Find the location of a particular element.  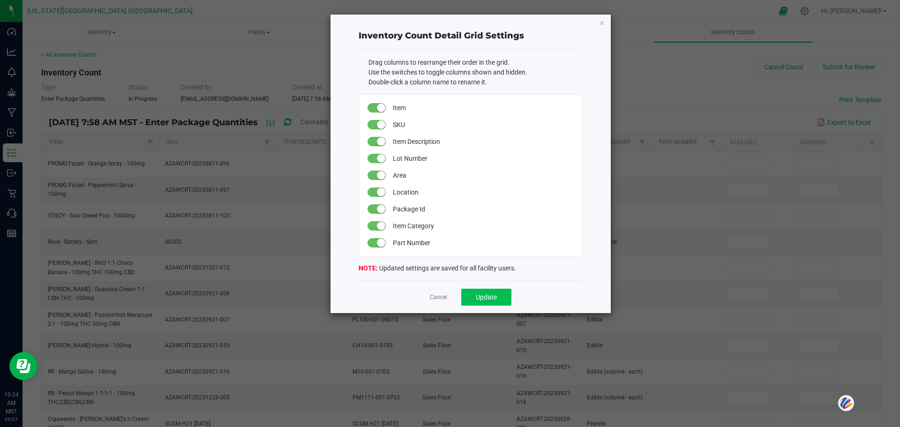

a: Cancel is located at coordinates (438, 297).